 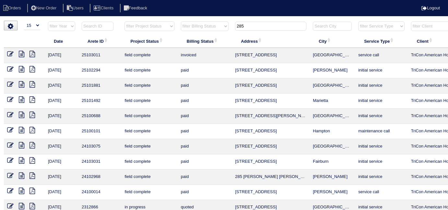 What do you see at coordinates (431, 8) in the screenshot?
I see `a: Logout` at bounding box center [431, 8].